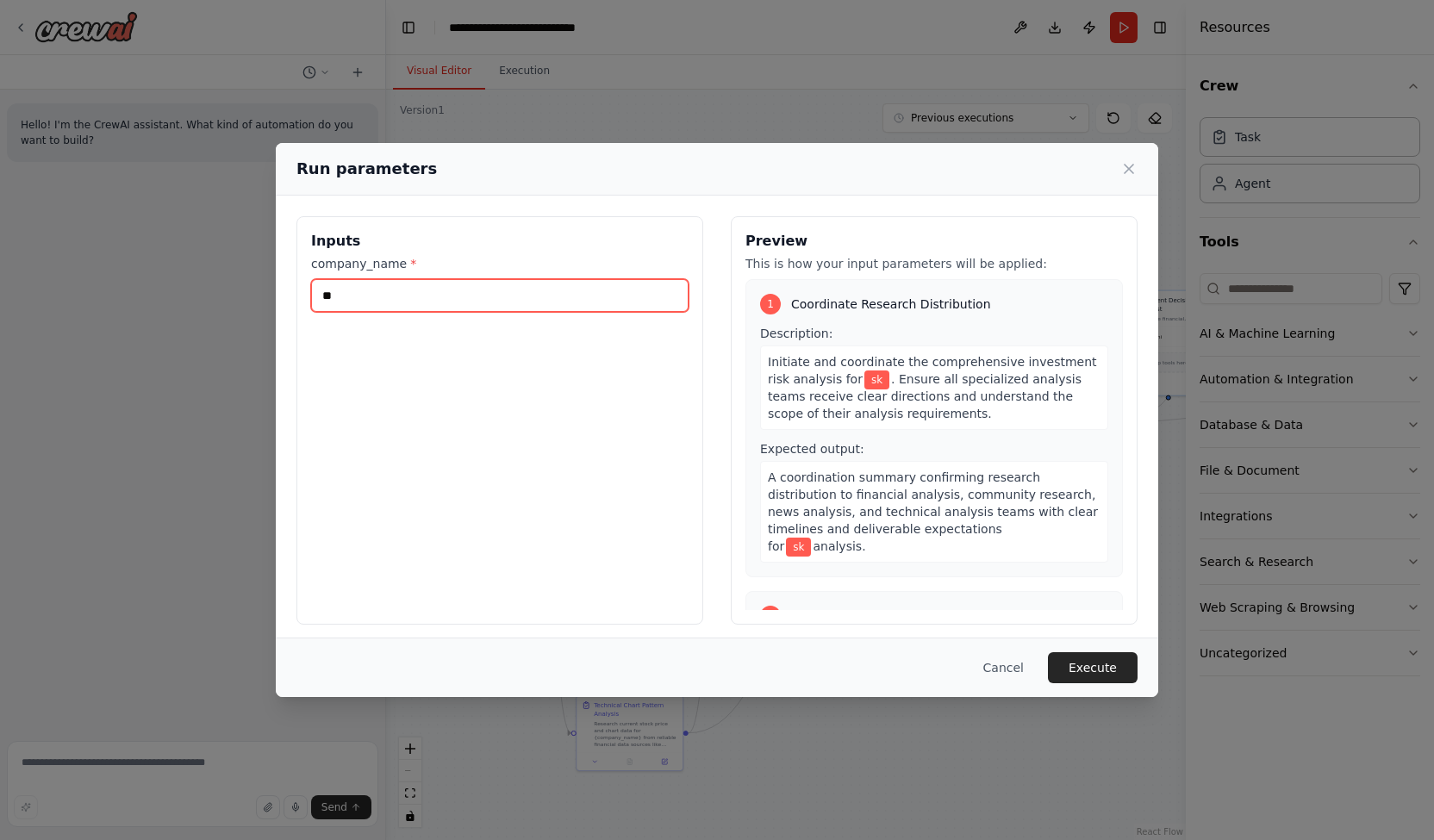  What do you see at coordinates (500, 241) in the screenshot?
I see `h3: Inputs` at bounding box center [500, 241].